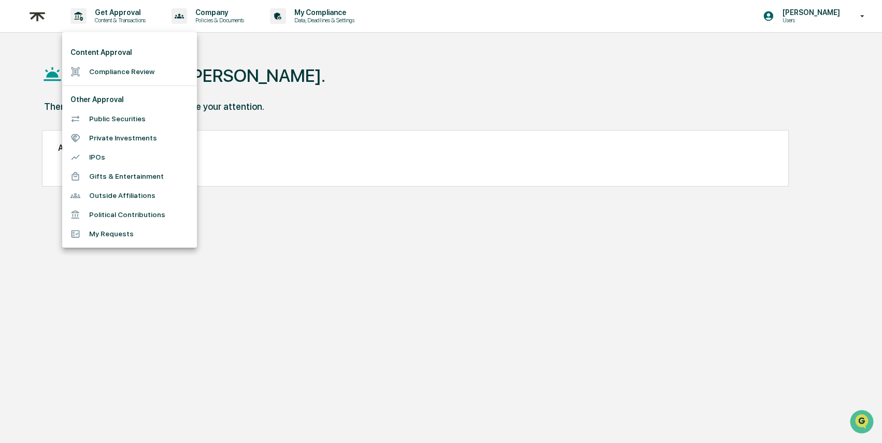 The image size is (882, 443). I want to click on li: My Requests, so click(130, 234).